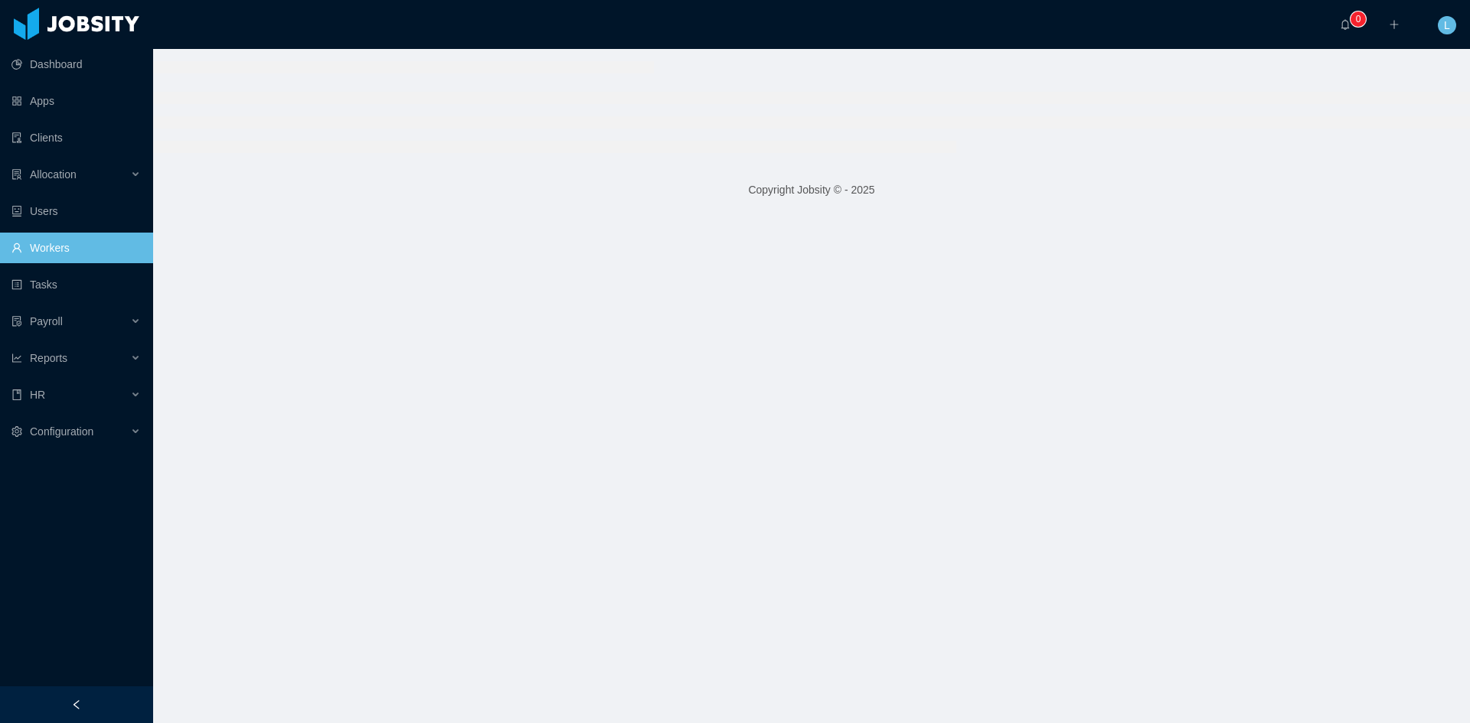 Image resolution: width=1470 pixels, height=723 pixels. Describe the element at coordinates (76, 248) in the screenshot. I see `a: icon: userWorkers` at that location.